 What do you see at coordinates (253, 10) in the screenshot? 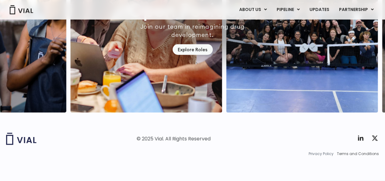
I see `a: ABOUT USMenu Toggle` at bounding box center [253, 10].